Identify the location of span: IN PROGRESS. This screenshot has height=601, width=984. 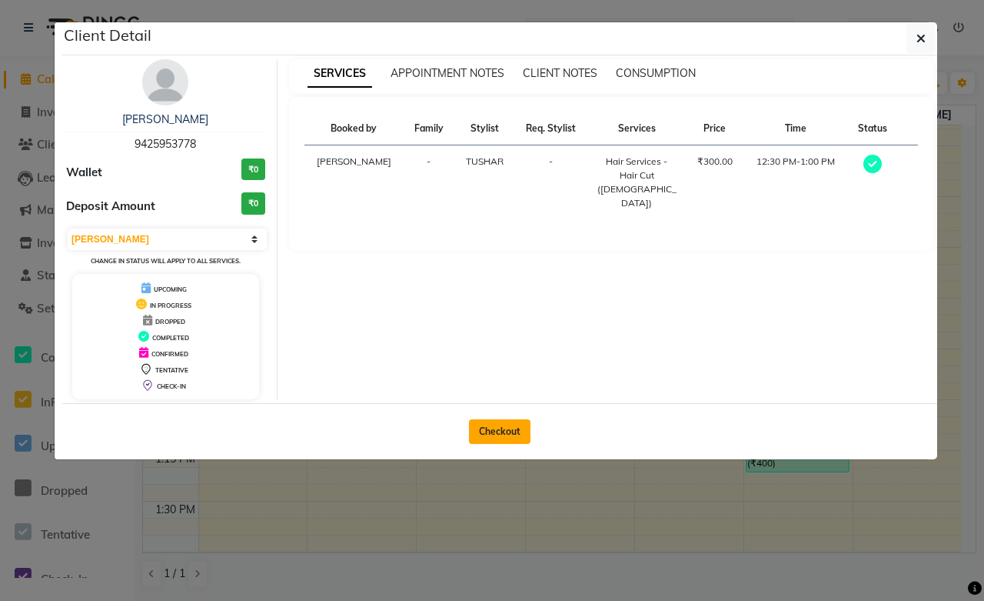
(171, 305).